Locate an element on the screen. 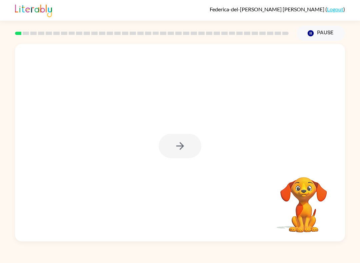  a: Logout is located at coordinates (335, 9).